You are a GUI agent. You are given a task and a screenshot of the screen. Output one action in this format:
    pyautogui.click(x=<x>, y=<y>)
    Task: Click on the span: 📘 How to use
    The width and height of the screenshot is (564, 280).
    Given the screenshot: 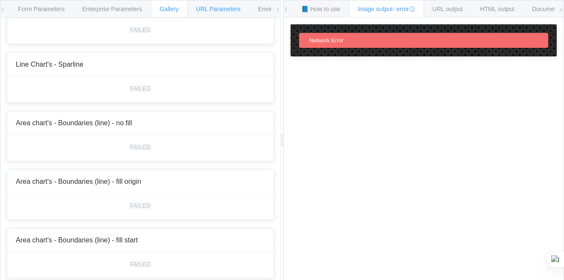 What is the action you would take?
    pyautogui.click(x=321, y=9)
    